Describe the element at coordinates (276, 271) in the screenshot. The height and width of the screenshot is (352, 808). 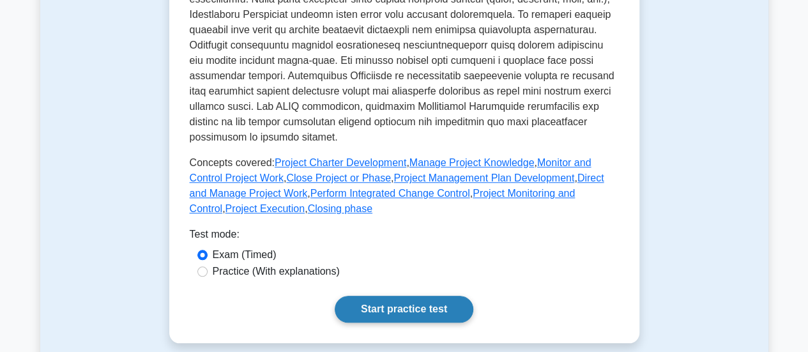
I see `label: Practice (With explanations)` at that location.